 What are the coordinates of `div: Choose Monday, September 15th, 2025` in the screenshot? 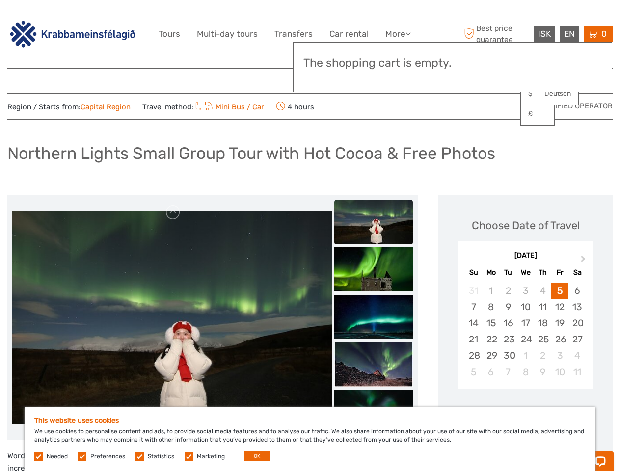 It's located at (491, 323).